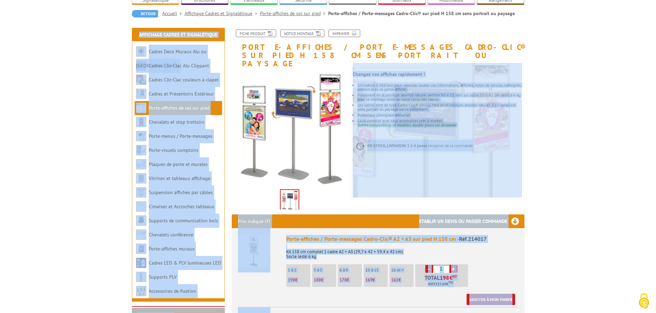 The height and width of the screenshot is (313, 656). What do you see at coordinates (162, 277) in the screenshot?
I see `a: Supports PLV` at bounding box center [162, 277].